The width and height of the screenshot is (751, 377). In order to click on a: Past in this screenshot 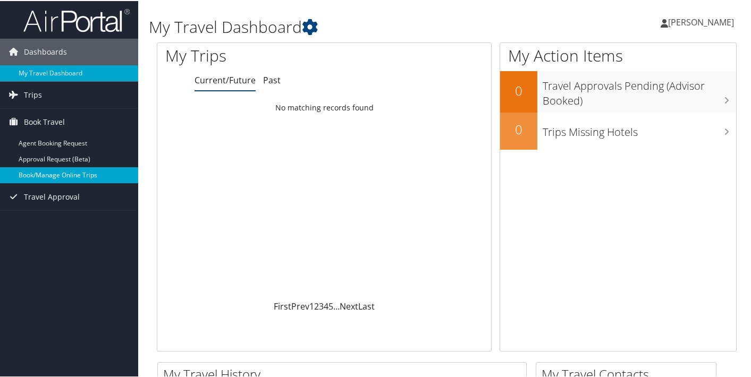, I will do `click(272, 79)`.